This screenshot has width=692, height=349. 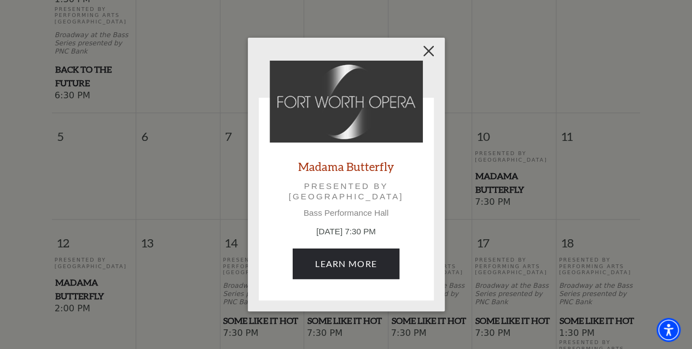 What do you see at coordinates (428, 51) in the screenshot?
I see `button: Close` at bounding box center [428, 51].